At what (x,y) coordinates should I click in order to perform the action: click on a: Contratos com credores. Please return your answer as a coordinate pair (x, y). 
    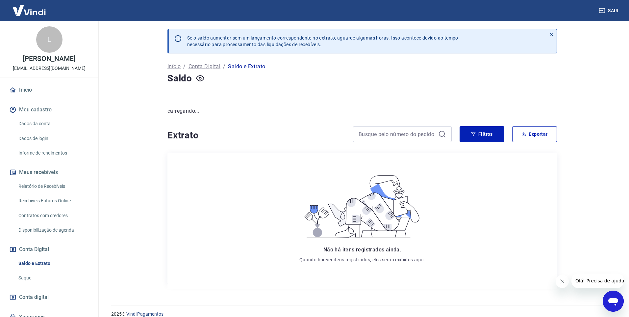
    Looking at the image, I should click on (53, 215).